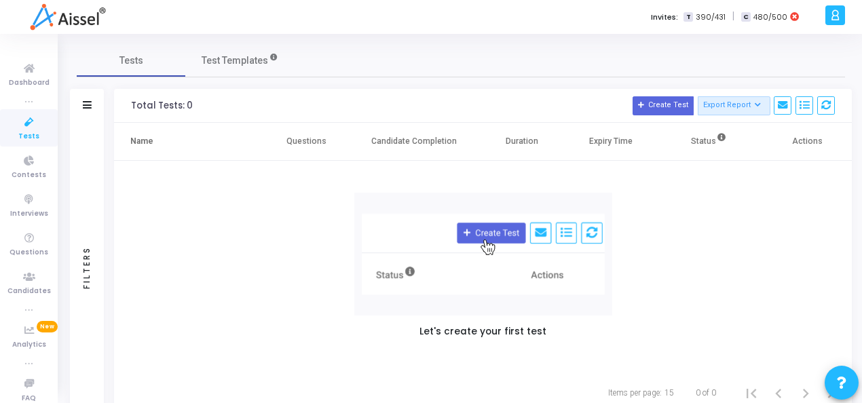  Describe the element at coordinates (483, 332) in the screenshot. I see `h5: Let's create your first test` at that location.